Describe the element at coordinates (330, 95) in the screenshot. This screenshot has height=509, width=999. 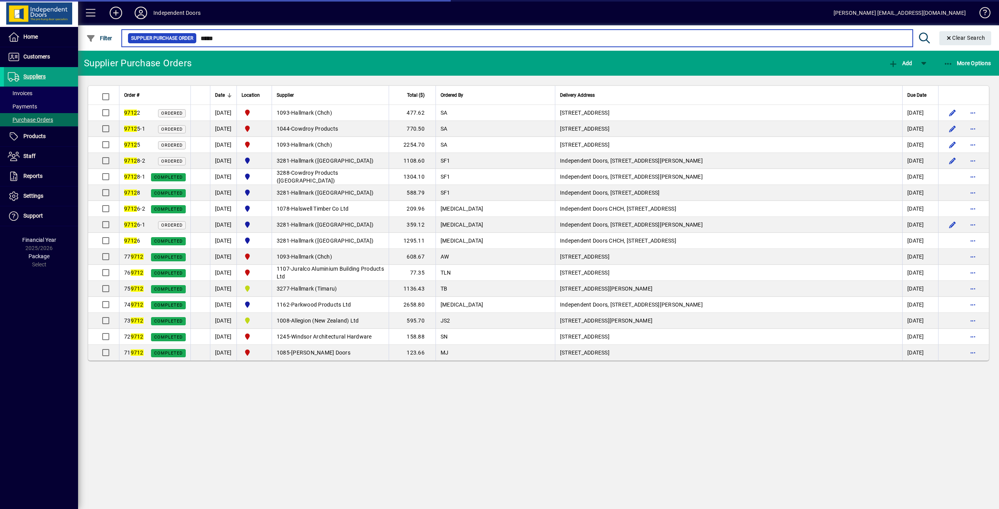
I see `div: Supplier` at that location.